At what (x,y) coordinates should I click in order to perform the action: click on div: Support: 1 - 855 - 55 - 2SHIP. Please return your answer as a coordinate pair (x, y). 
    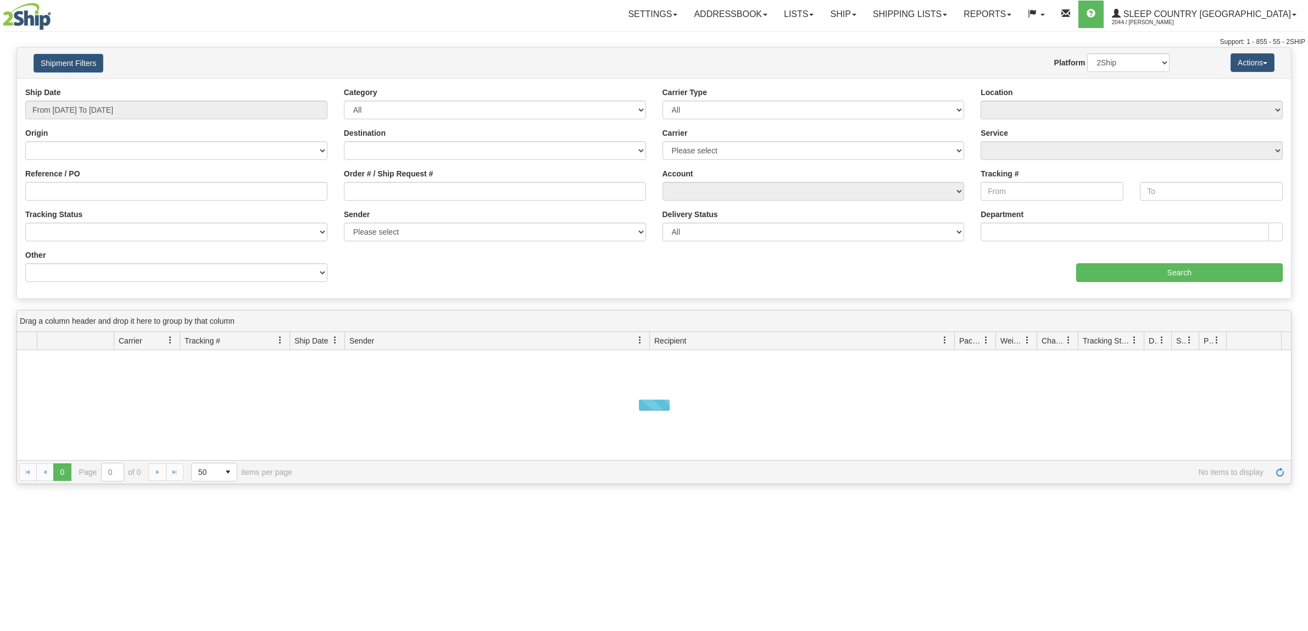
    Looking at the image, I should click on (654, 42).